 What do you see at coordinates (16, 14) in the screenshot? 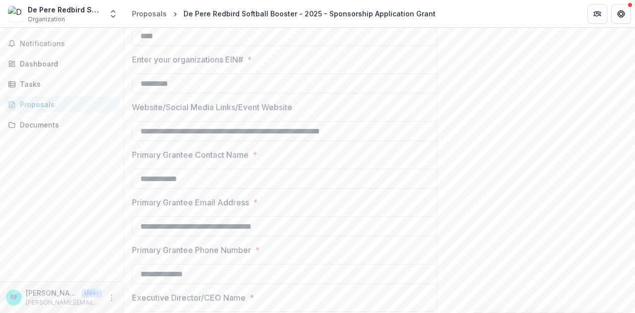
I see `img: De Pere Redbird Softball Booster` at bounding box center [16, 14].